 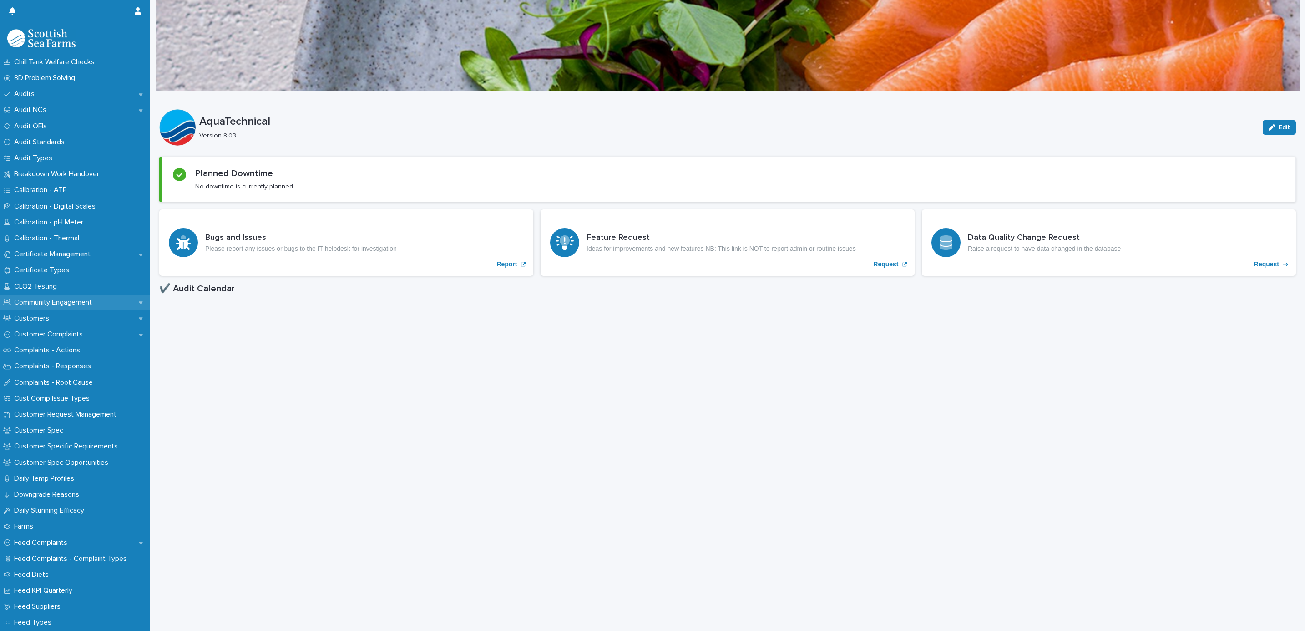 I want to click on p: Calibration - Thermal, so click(x=48, y=238).